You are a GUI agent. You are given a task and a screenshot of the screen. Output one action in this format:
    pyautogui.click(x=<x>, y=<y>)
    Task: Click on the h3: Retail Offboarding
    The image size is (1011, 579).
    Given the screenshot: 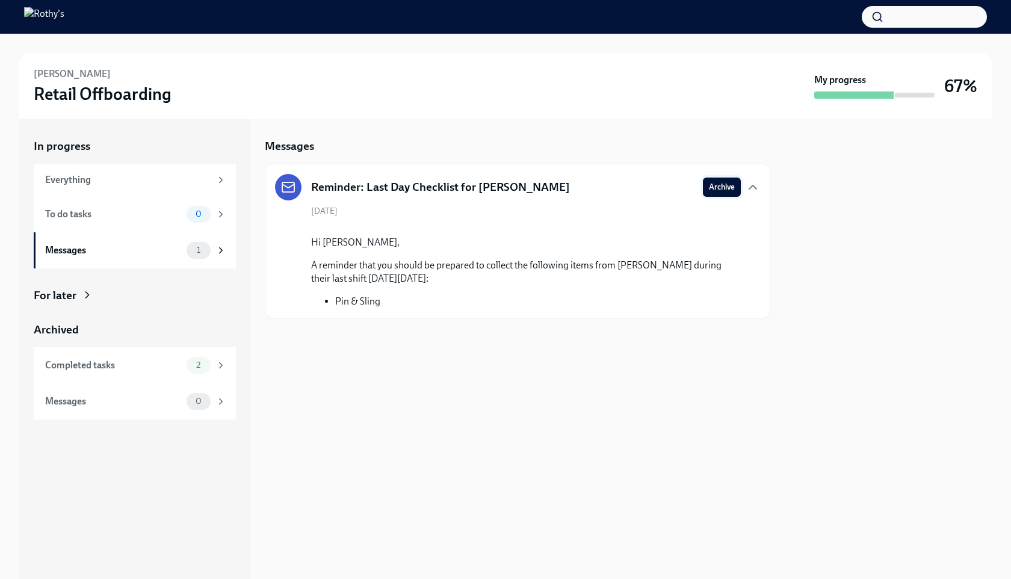 What is the action you would take?
    pyautogui.click(x=102, y=94)
    